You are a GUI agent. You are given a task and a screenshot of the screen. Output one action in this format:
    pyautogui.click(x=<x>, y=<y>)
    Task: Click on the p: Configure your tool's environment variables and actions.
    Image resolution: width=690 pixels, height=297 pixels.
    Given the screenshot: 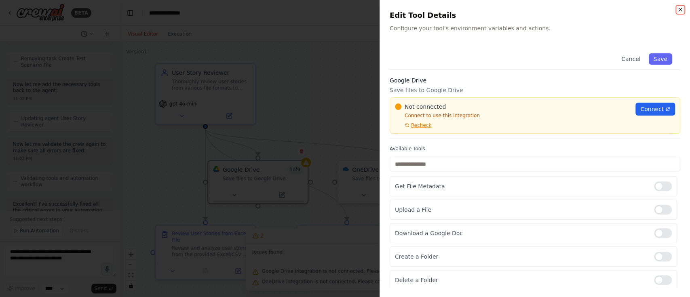 What is the action you would take?
    pyautogui.click(x=535, y=28)
    